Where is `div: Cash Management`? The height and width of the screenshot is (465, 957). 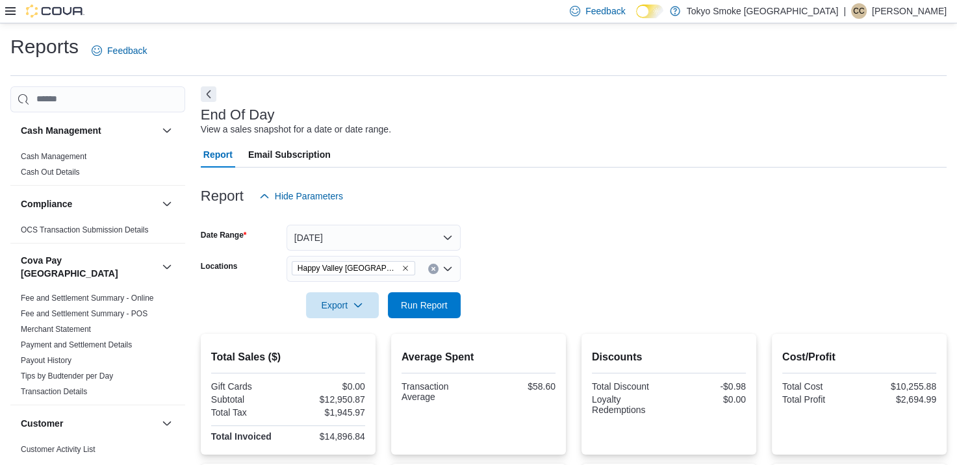 div: Cash Management is located at coordinates (97, 167).